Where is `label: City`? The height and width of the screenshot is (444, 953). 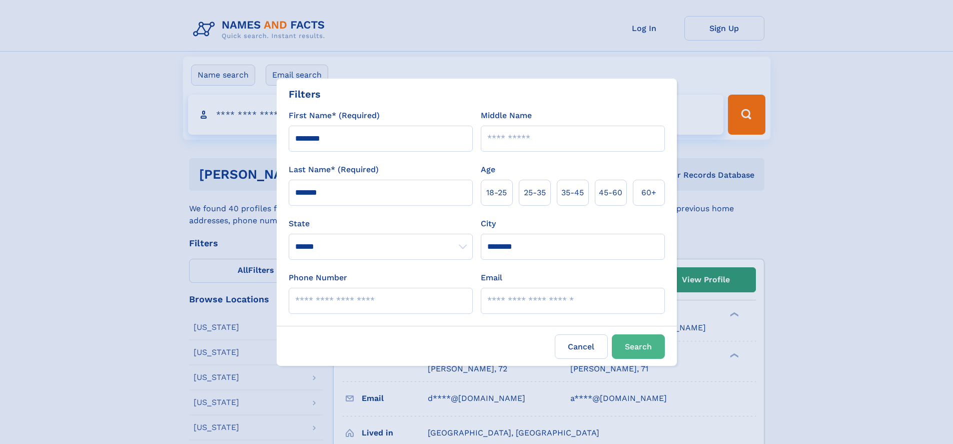 label: City is located at coordinates (488, 224).